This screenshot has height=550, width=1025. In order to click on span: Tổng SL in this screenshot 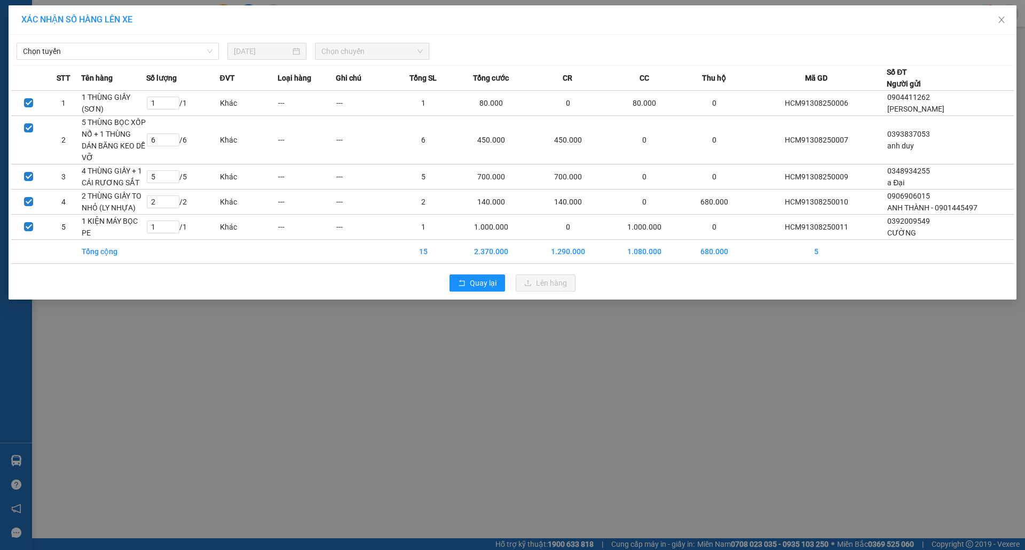, I will do `click(423, 78)`.